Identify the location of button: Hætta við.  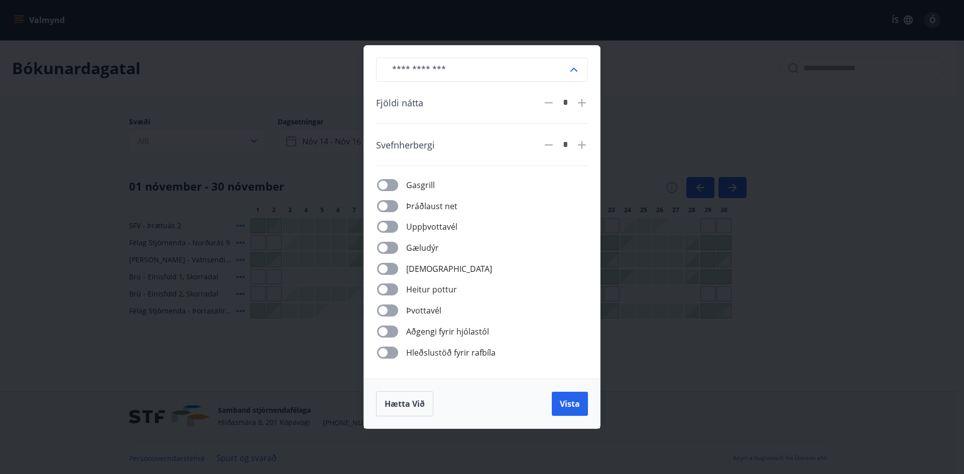
(405, 404).